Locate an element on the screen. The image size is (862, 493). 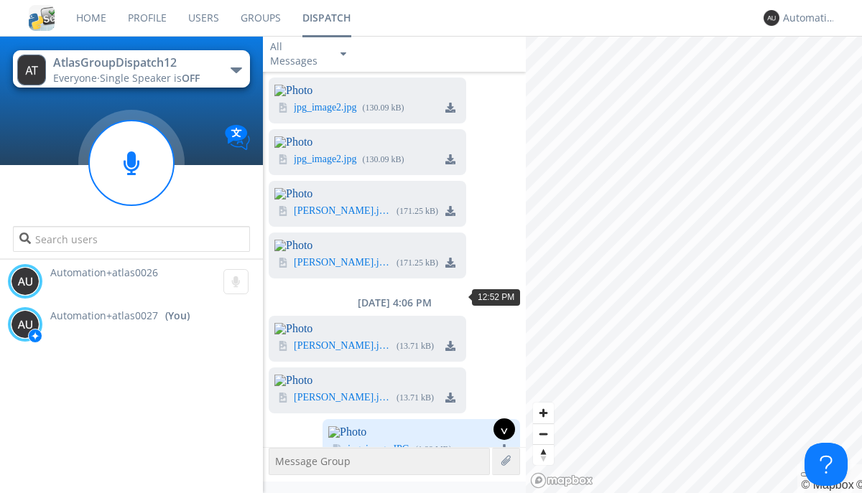
button: Reset bearing to north is located at coordinates (543, 454).